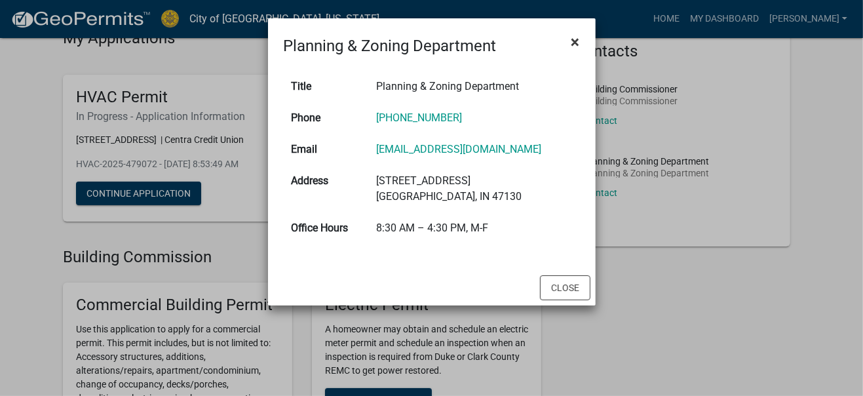 The height and width of the screenshot is (396, 863). Describe the element at coordinates (474, 86) in the screenshot. I see `td: Planning & Zoning Department` at that location.